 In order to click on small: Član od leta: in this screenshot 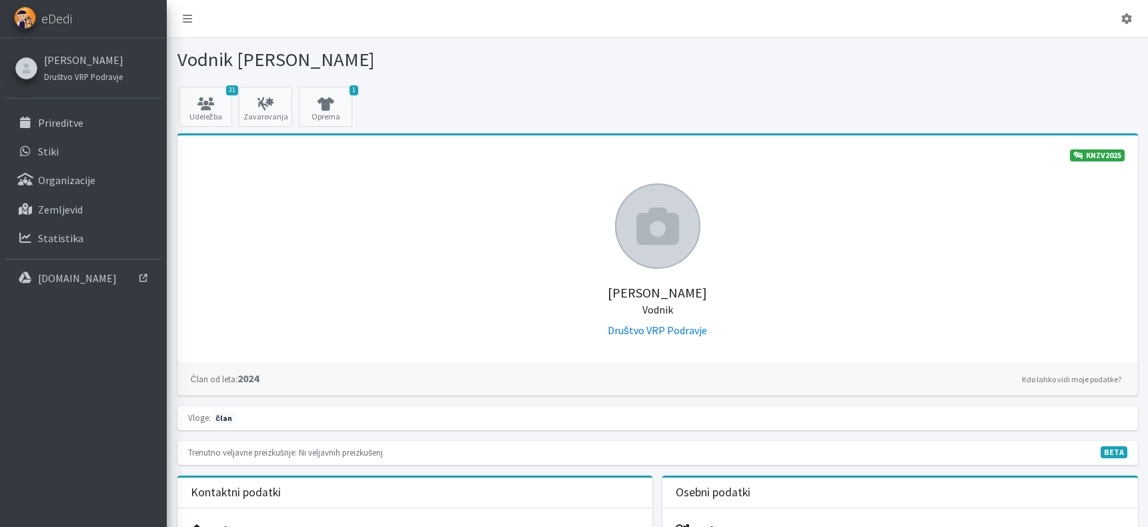, I will do `click(214, 379)`.